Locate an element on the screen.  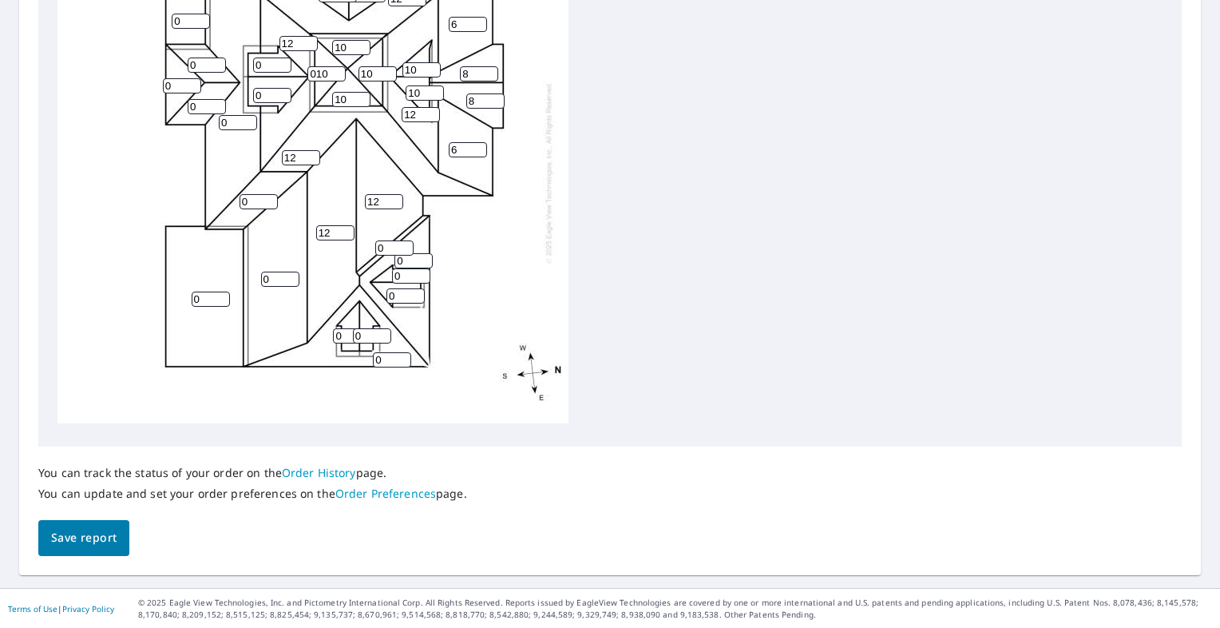
p: You can track the status of your order on the page. is located at coordinates (252, 473).